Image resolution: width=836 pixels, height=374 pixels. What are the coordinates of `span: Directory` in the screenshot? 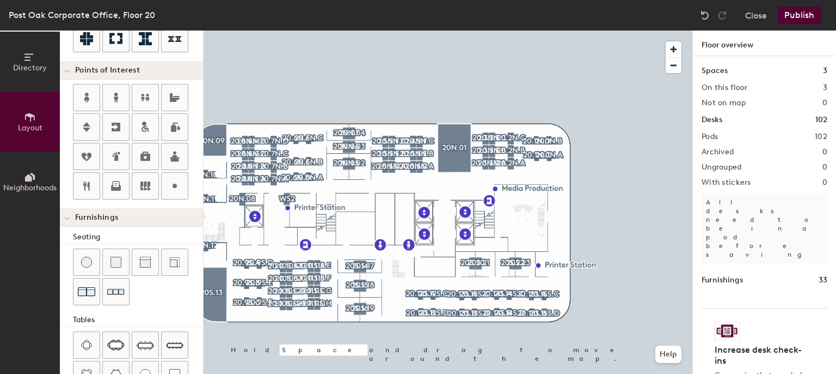 It's located at (30, 68).